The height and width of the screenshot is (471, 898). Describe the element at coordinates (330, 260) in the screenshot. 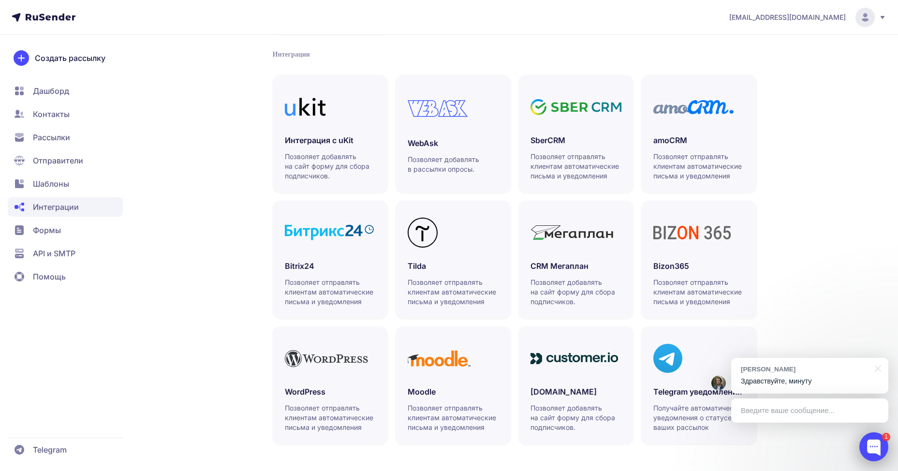

I see `a: Bitrix24Позволяет отправлять клиентам автоматические письма и уведомления` at that location.